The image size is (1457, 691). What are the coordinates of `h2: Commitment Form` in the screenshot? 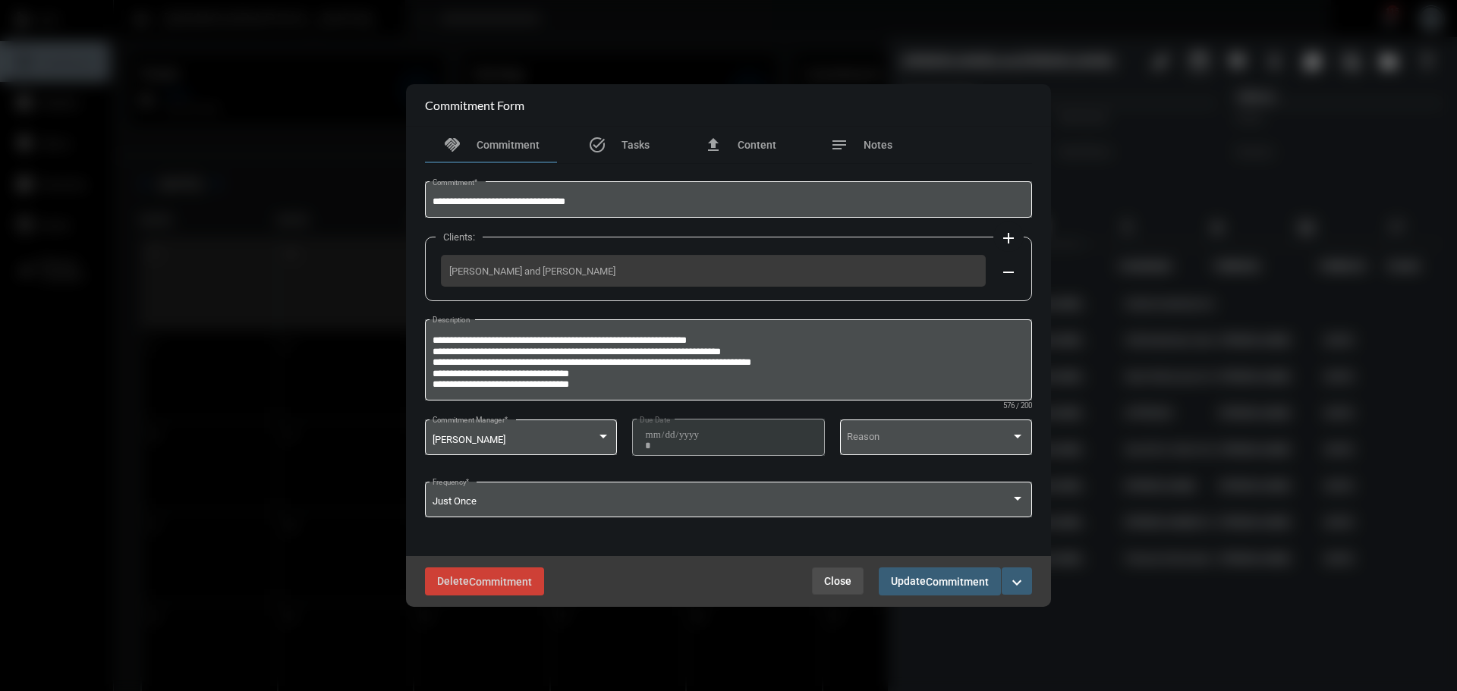 It's located at (474, 105).